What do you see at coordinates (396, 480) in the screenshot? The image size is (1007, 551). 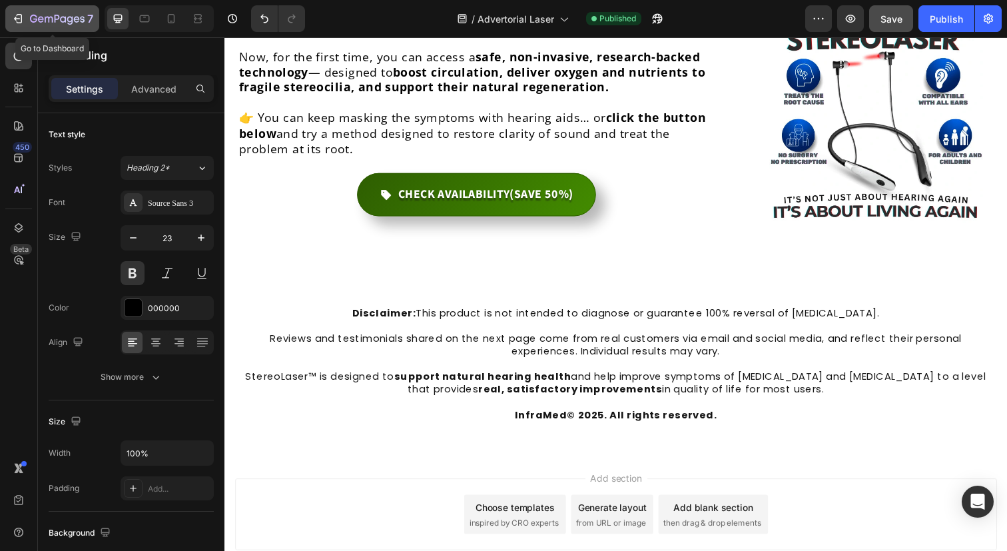 I see `div: Generate layout` at bounding box center [396, 480].